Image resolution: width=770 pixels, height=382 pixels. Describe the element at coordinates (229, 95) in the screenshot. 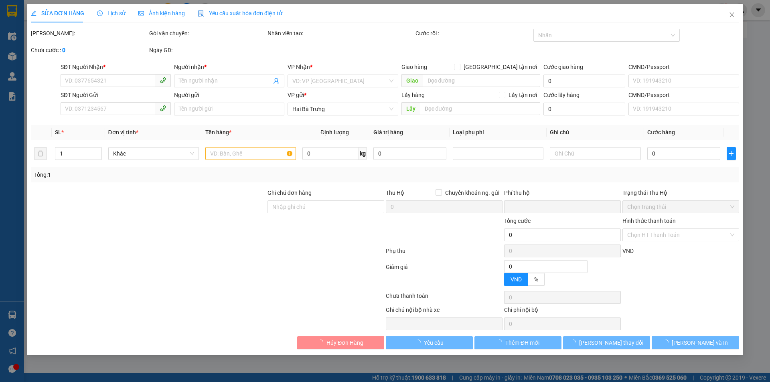

I see `div: Người gửi` at that location.